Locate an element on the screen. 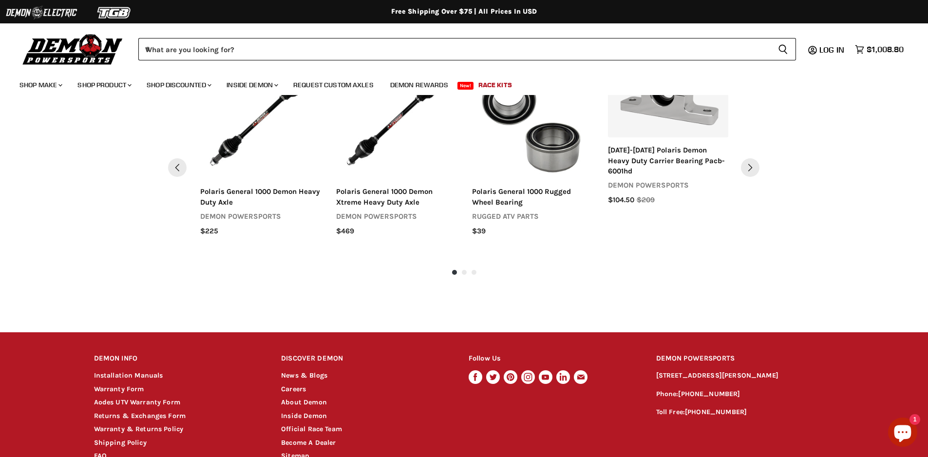 This screenshot has width=928, height=457. a: Become A Dealer is located at coordinates (308, 442).